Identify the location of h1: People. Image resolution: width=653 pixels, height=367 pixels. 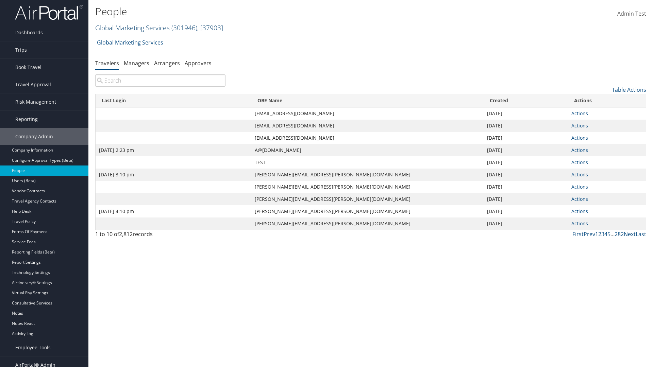
(279, 12).